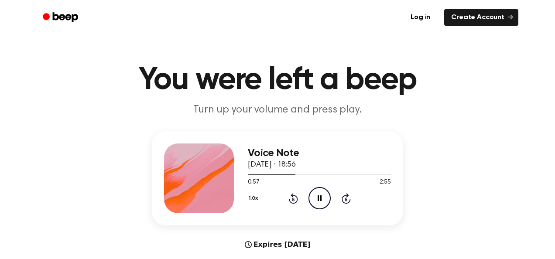 The width and height of the screenshot is (555, 259). Describe the element at coordinates (277, 80) in the screenshot. I see `h1: You were left a beep` at that location.